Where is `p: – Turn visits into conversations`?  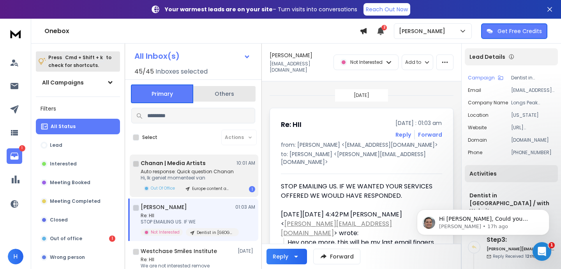
p: – Turn visits into conversations is located at coordinates (261, 9).